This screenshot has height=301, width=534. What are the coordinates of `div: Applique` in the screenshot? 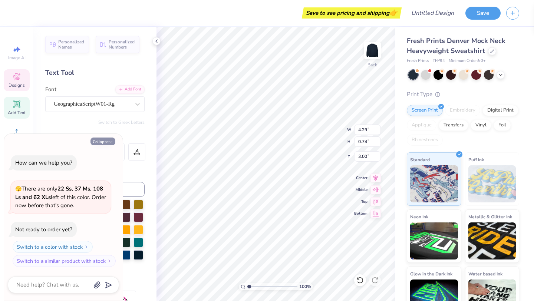 It's located at (422, 125).